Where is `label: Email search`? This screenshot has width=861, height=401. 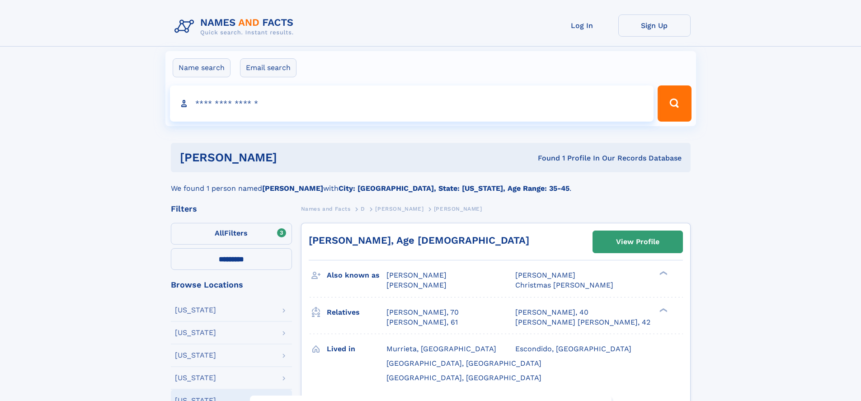
label: Email search is located at coordinates (268, 68).